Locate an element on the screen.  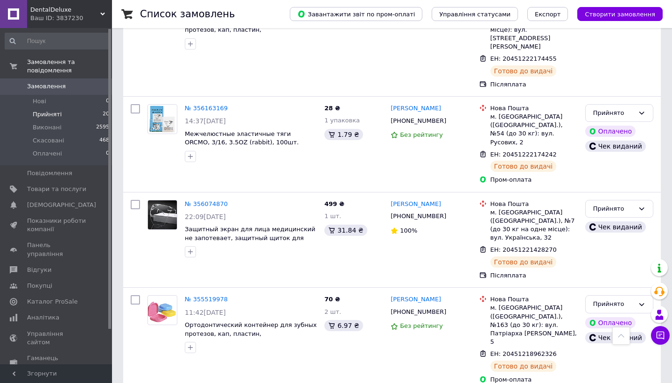
a: Створити замовлення is located at coordinates (615, 14).